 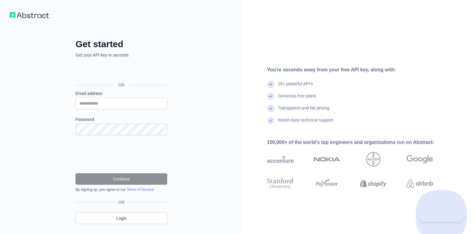 I want to click on label: Email address, so click(x=121, y=93).